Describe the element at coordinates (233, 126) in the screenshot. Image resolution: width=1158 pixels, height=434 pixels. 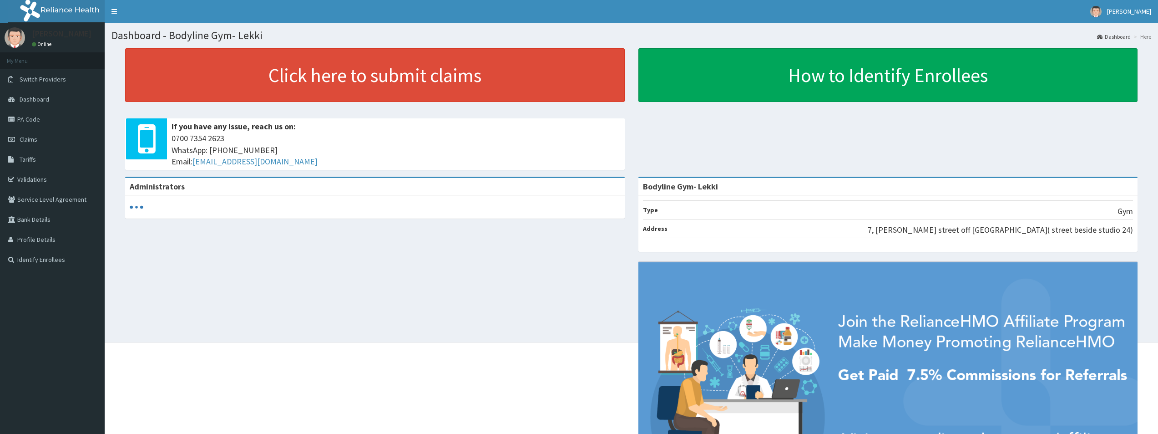
I see `b: If you have any issue, reach us on:` at that location.